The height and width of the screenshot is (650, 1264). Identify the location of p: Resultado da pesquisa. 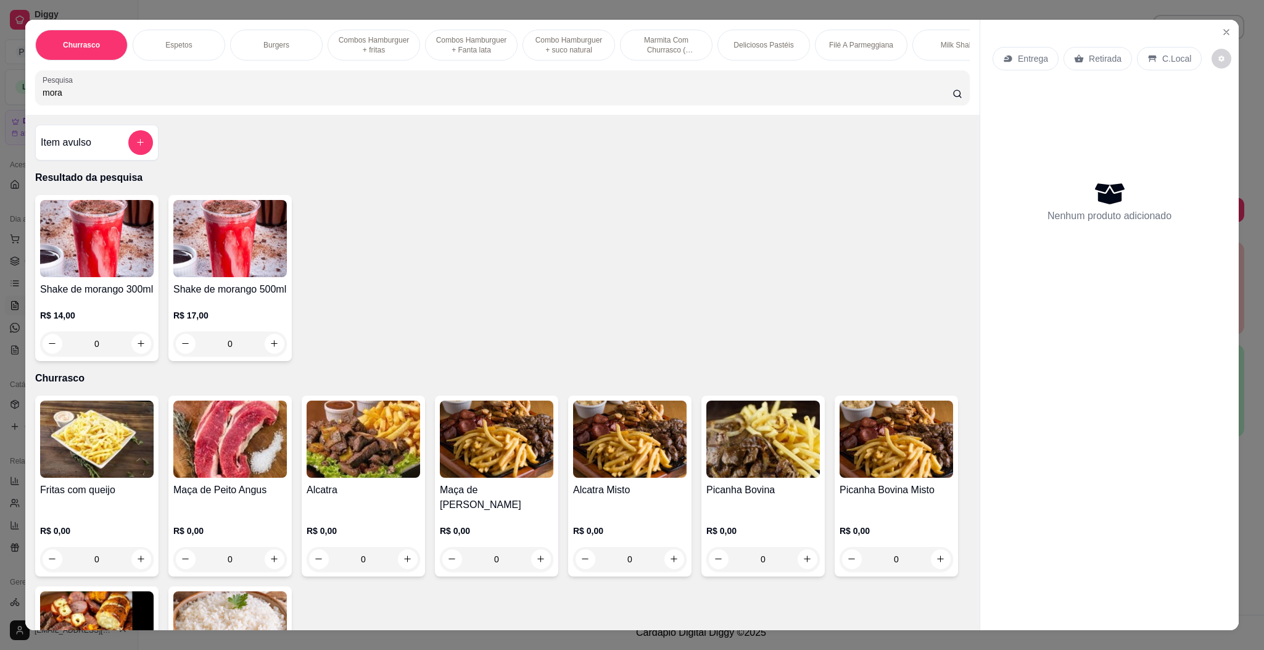
(502, 178).